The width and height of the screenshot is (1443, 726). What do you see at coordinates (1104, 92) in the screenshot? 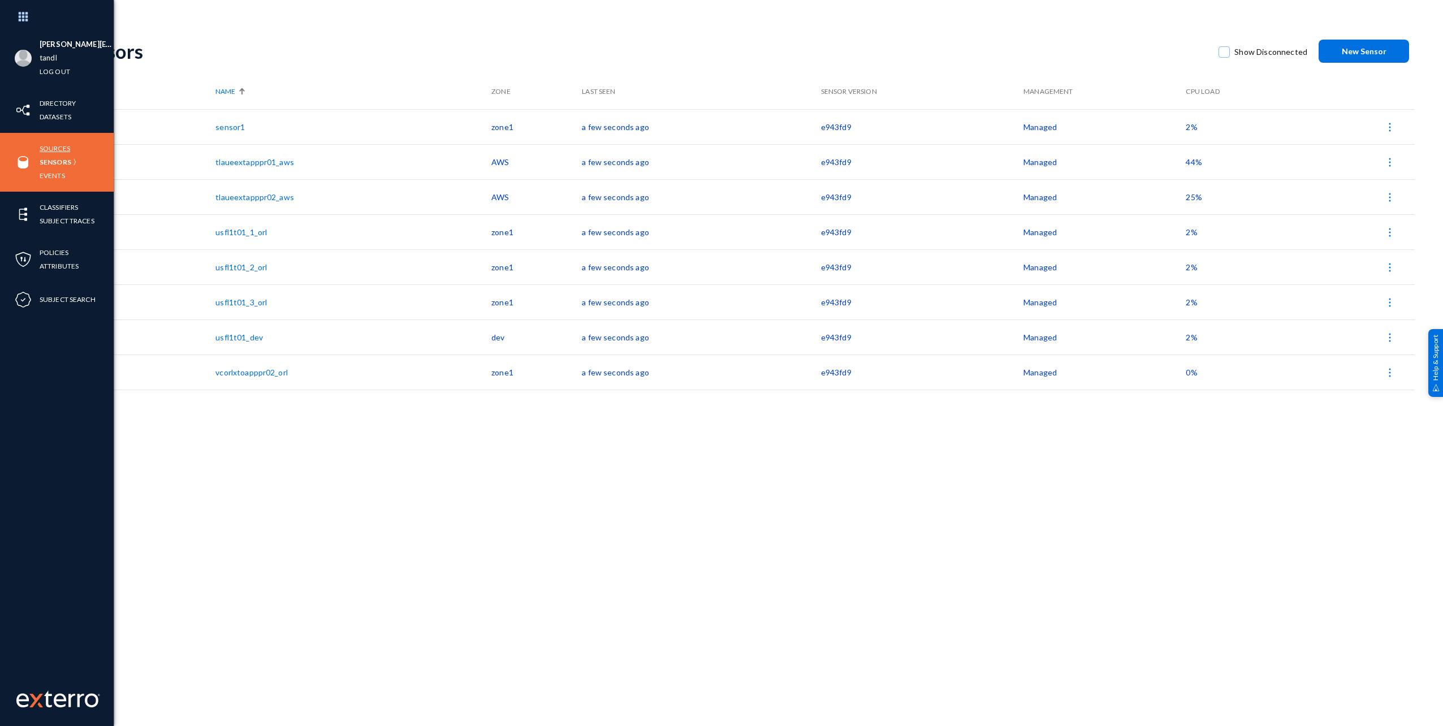
I see `th: Management` at bounding box center [1104, 92].